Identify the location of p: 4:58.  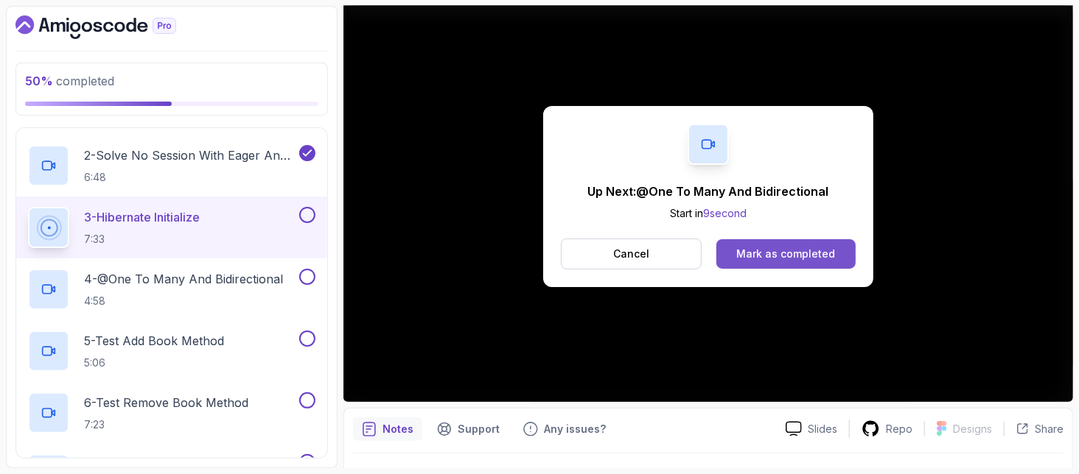
(183, 301).